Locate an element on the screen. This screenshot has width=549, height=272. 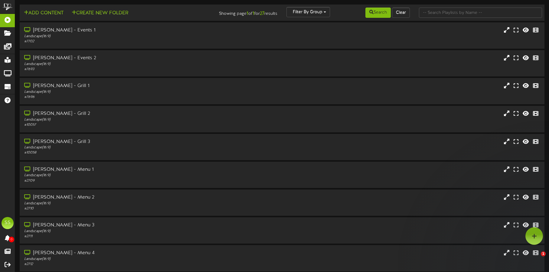
div: # 2709 is located at coordinates (129, 181).